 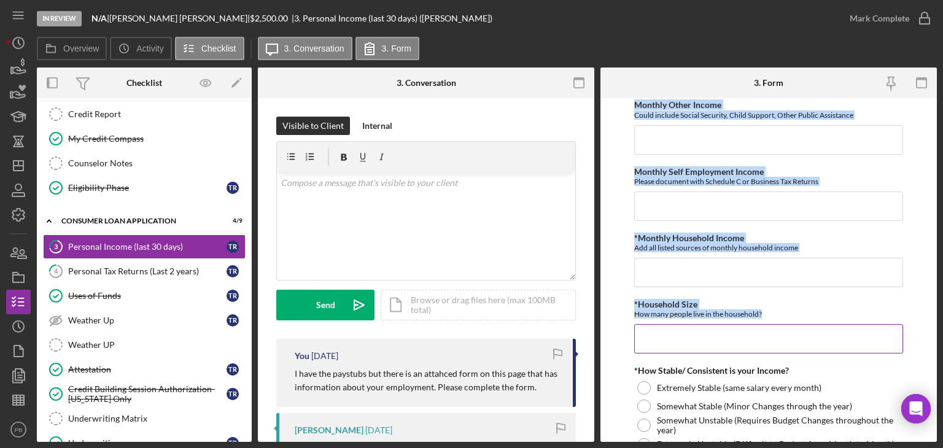 I want to click on button: Checklist, so click(x=209, y=49).